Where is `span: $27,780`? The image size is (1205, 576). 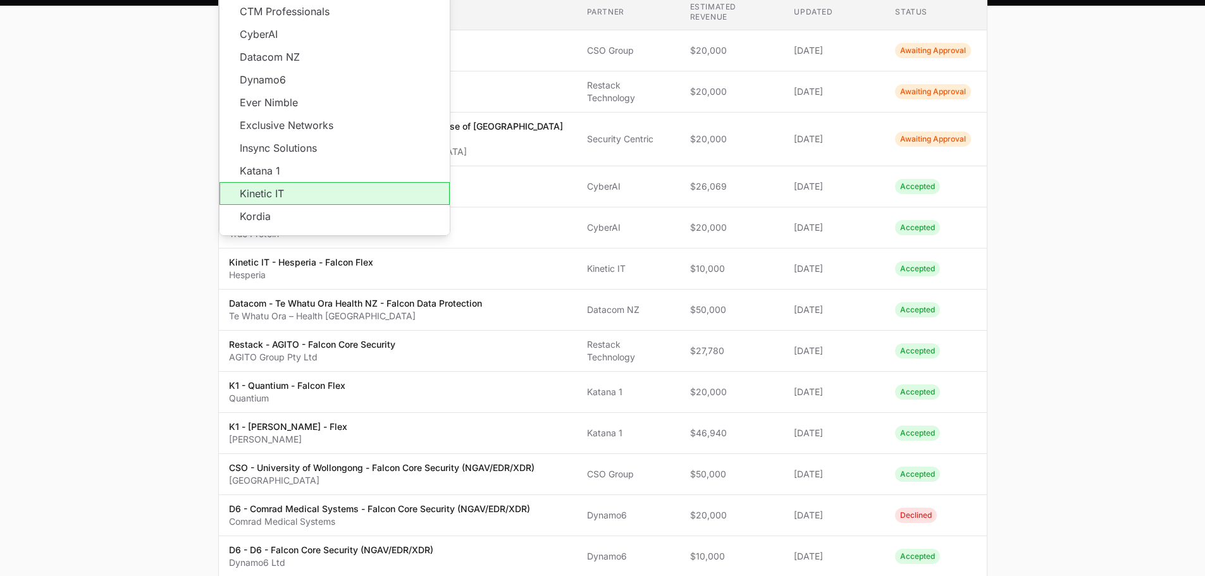
span: $27,780 is located at coordinates (732, 351).